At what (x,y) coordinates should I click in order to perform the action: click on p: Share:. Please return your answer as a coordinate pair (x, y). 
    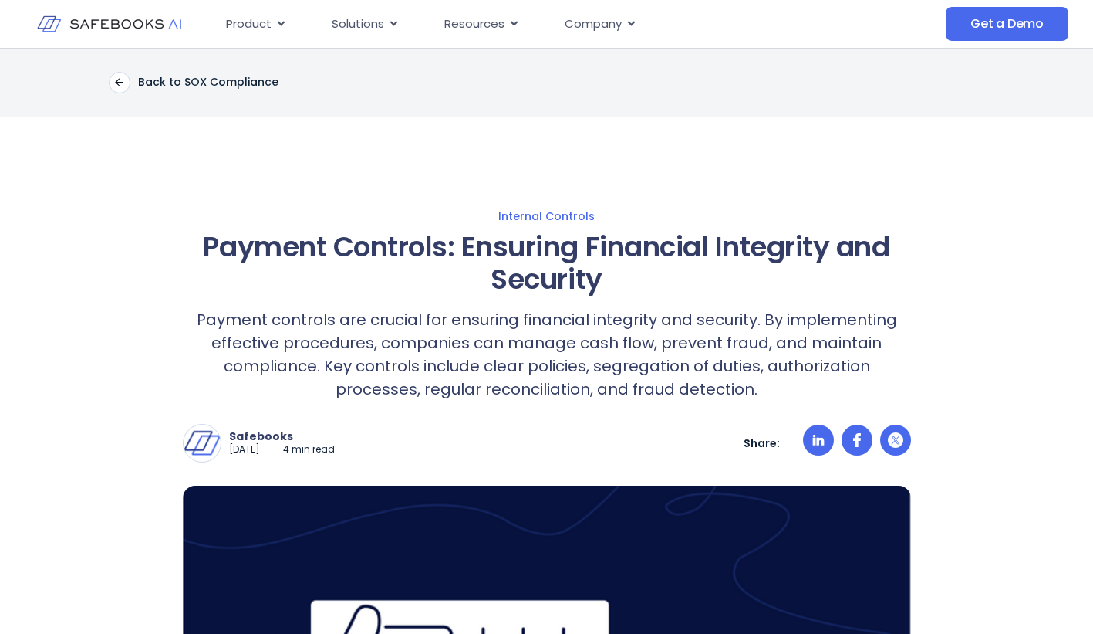
    Looking at the image, I should click on (762, 443).